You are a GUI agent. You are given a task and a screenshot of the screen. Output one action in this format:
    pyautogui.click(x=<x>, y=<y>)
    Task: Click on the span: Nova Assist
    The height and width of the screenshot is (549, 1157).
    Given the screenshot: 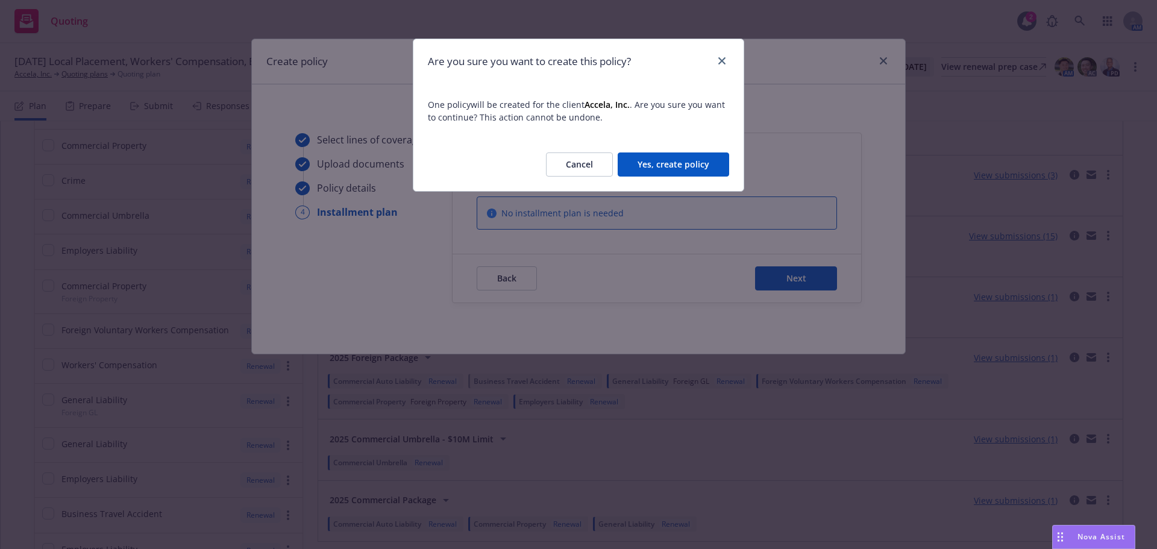 What is the action you would take?
    pyautogui.click(x=1101, y=536)
    